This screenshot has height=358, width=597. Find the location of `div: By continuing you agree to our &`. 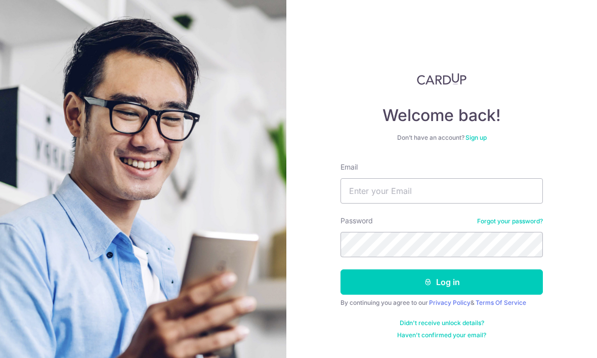

div: By continuing you agree to our & is located at coordinates (442, 303).